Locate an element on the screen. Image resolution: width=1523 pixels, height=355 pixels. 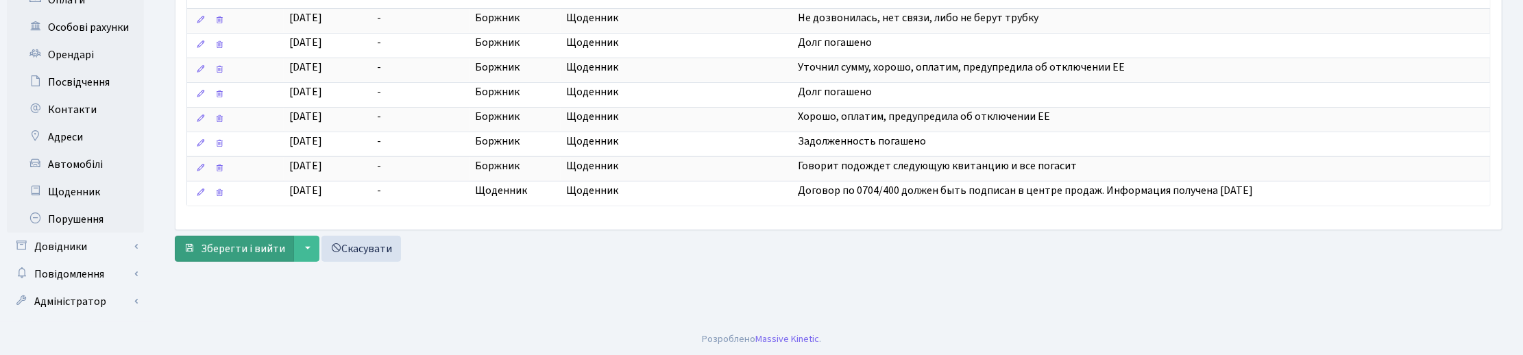
span: Не дозвонилась, нет связи, либо не берут трубку is located at coordinates (918, 18).